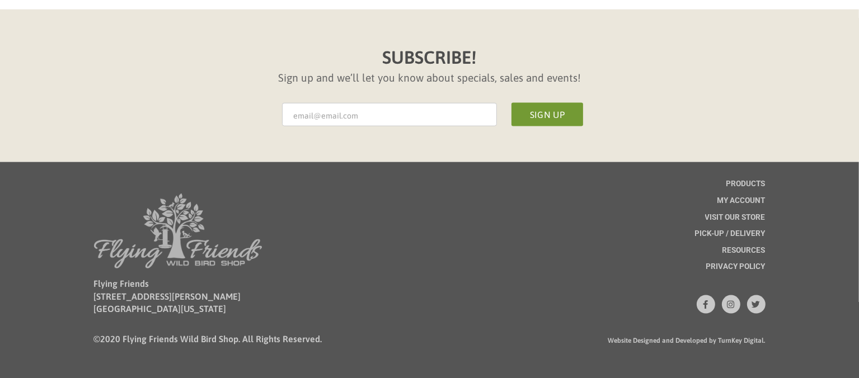 The width and height of the screenshot is (859, 378). Describe the element at coordinates (208, 339) in the screenshot. I see `div: ©2020 Flying Friends Wild Bird Shop. All Rights Reserved.` at that location.